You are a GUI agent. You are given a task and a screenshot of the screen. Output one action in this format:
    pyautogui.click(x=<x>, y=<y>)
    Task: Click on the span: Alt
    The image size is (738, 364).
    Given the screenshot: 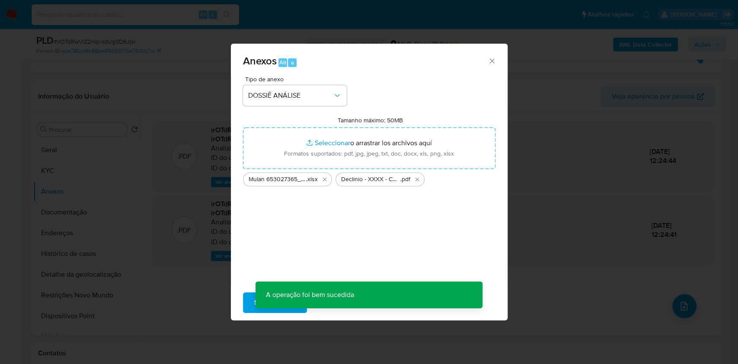 What is the action you would take?
    pyautogui.click(x=283, y=62)
    